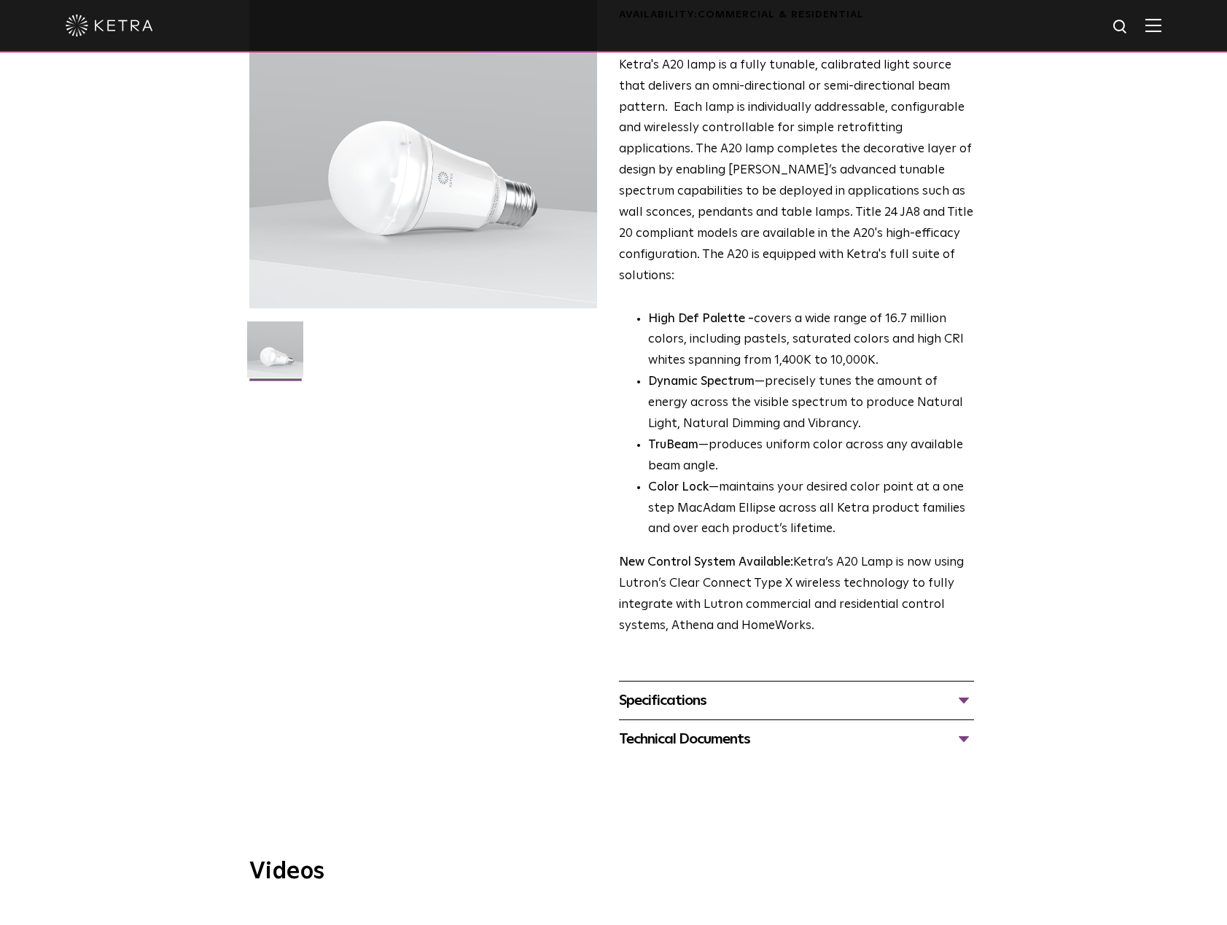  I want to click on strong: New Control System Available:, so click(706, 562).